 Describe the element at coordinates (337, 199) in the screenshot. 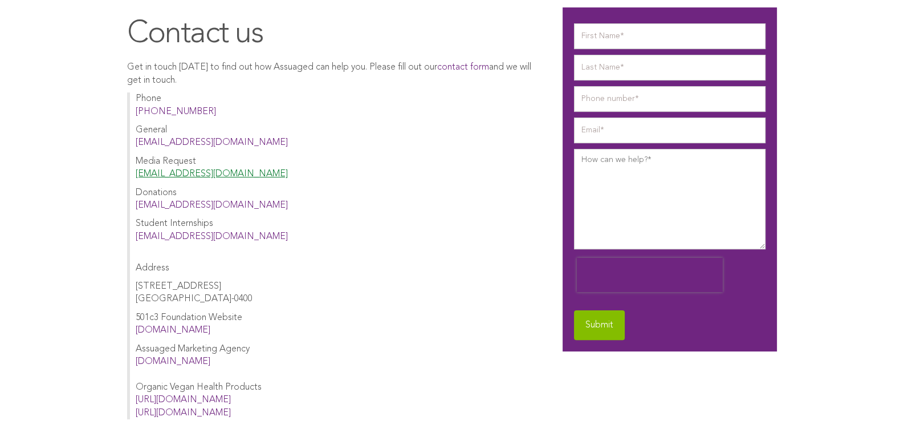

I see `p: Donations` at that location.